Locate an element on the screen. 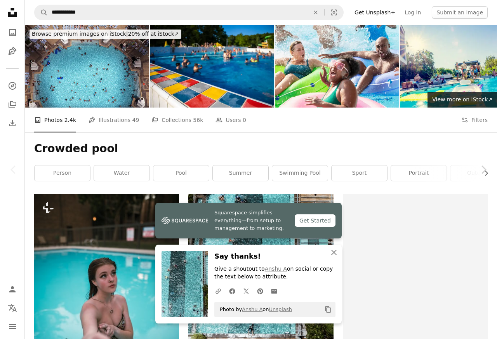  a: Next is located at coordinates (483, 170).